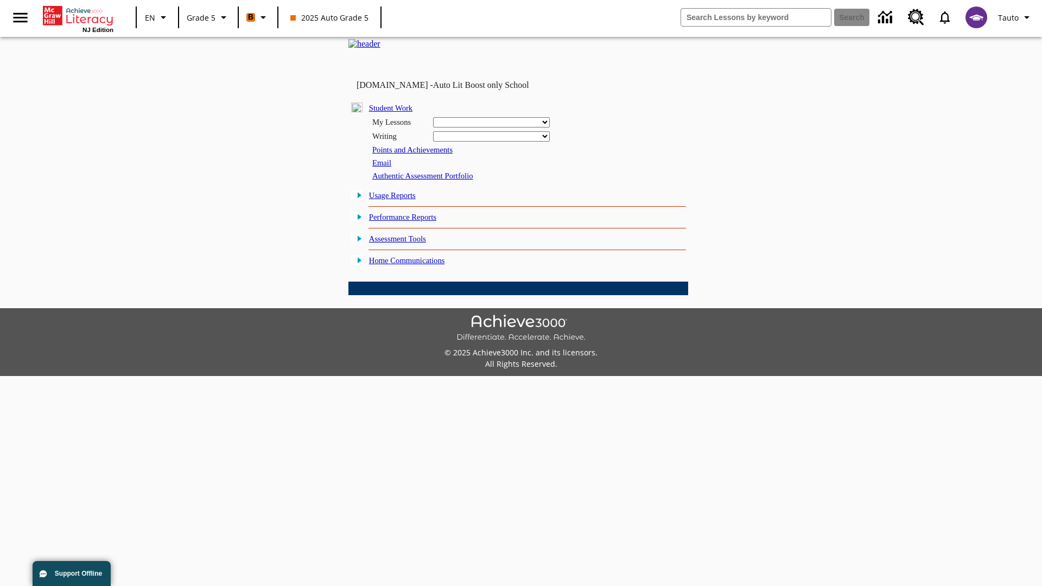  I want to click on span: Tauto, so click(1009, 17).